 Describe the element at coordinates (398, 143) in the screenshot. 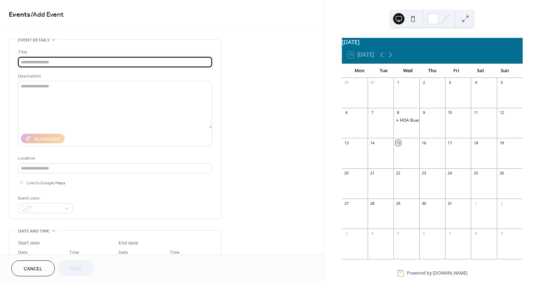

I see `div: 15` at that location.